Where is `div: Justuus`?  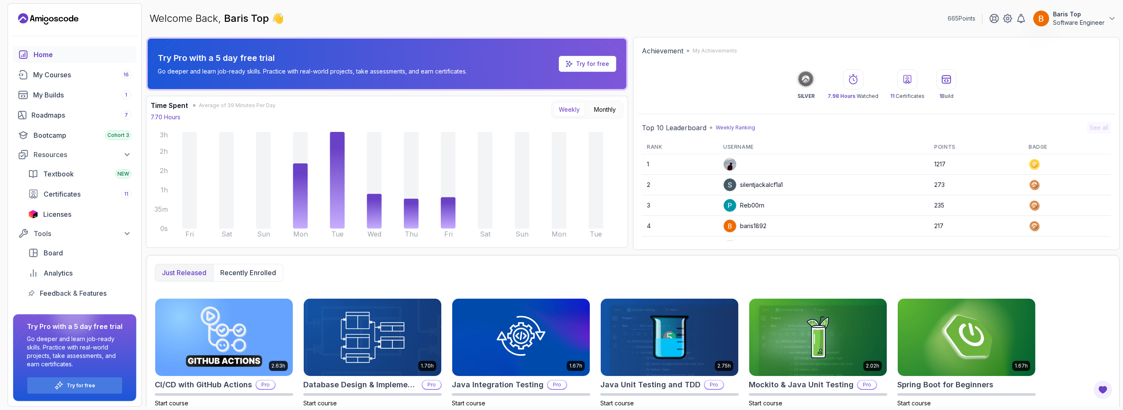
div: Justuus is located at coordinates (742, 246).